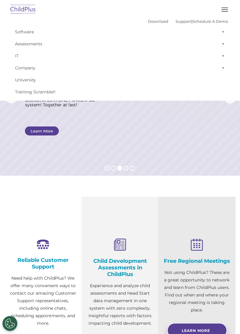 This screenshot has height=334, width=240. Describe the element at coordinates (120, 80) in the screenshot. I see `a: University` at that location.